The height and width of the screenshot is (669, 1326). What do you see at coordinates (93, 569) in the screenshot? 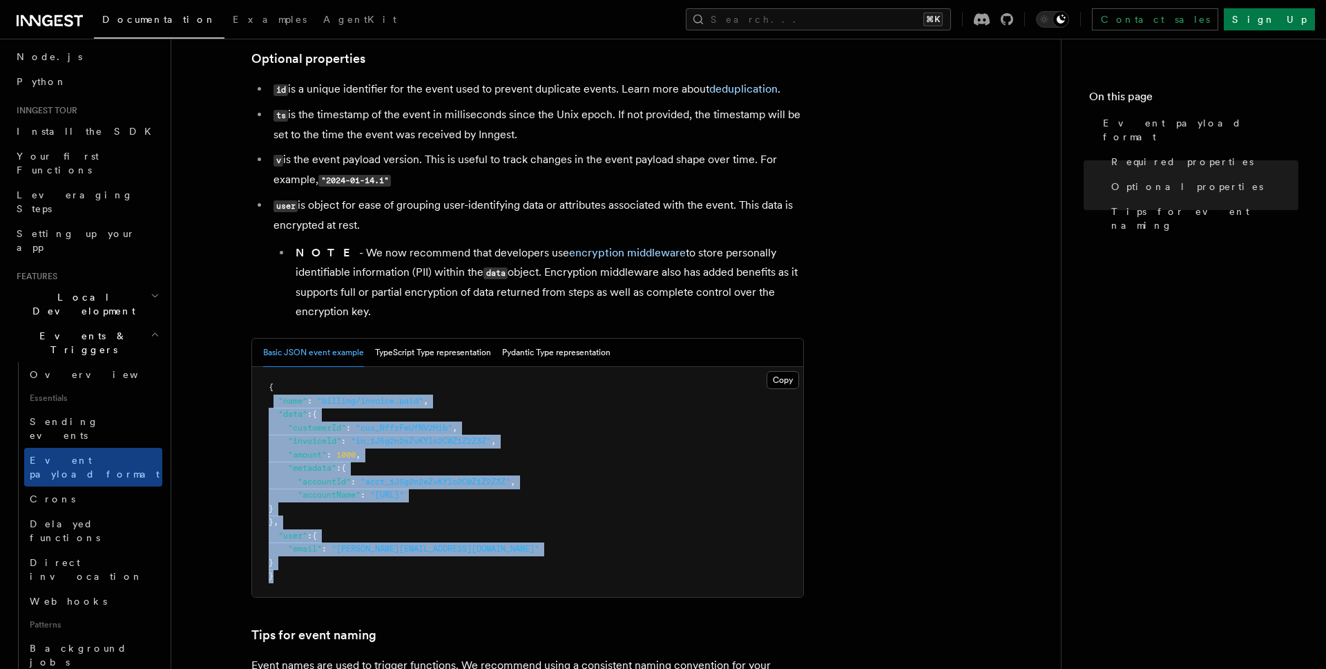
I see `a: Direct invocation` at bounding box center [93, 569].